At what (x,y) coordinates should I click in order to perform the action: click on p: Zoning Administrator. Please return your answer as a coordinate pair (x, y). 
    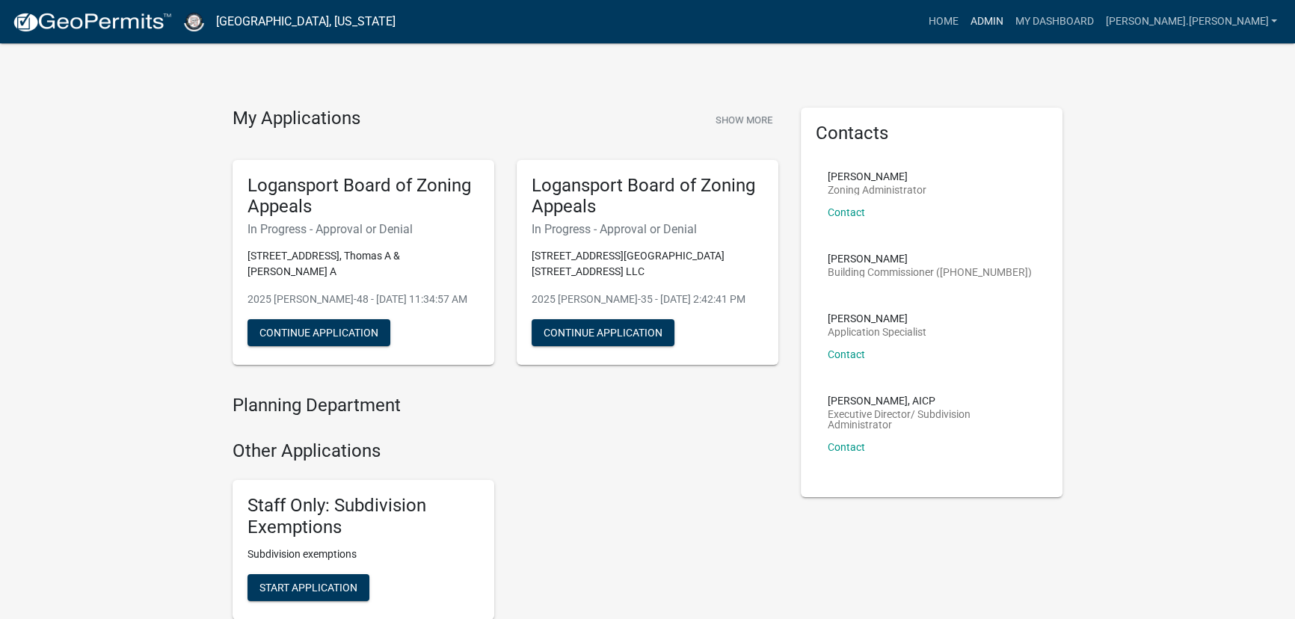
    Looking at the image, I should click on (877, 190).